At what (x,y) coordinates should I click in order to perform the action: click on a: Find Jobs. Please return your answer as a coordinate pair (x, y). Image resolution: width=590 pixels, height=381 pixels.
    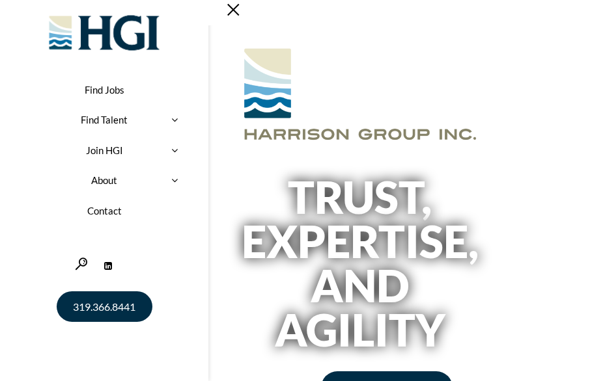
    Looking at the image, I should click on (104, 90).